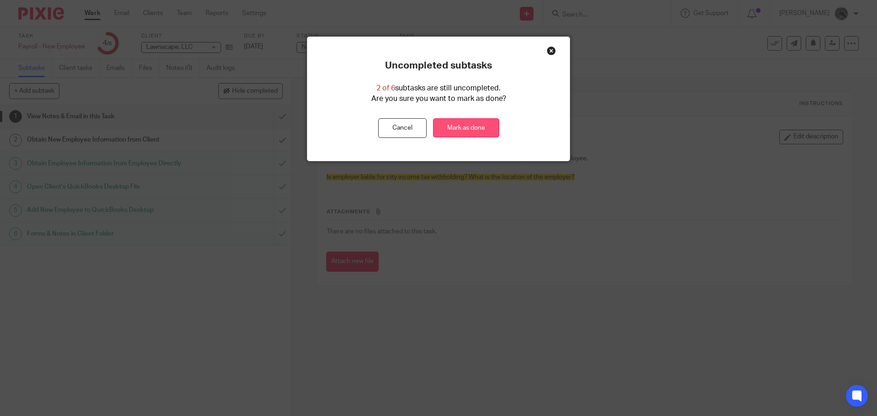 This screenshot has height=416, width=877. What do you see at coordinates (438, 99) in the screenshot?
I see `p: Are you sure you want to mark as done?` at bounding box center [438, 99].